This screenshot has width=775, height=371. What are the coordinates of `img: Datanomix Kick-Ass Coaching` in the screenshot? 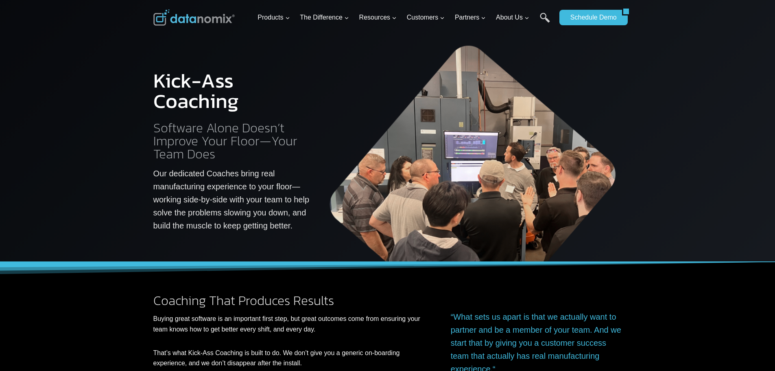 It's located at (473, 151).